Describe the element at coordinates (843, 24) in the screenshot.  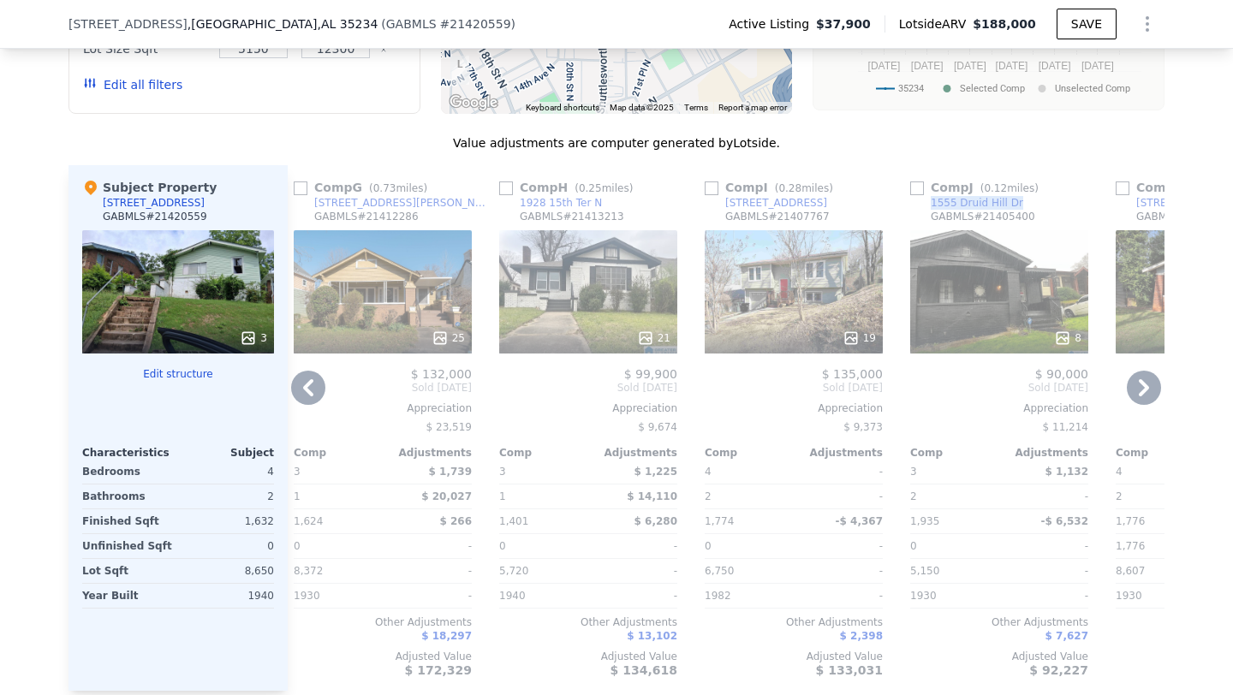
I see `span: $37,900` at that location.